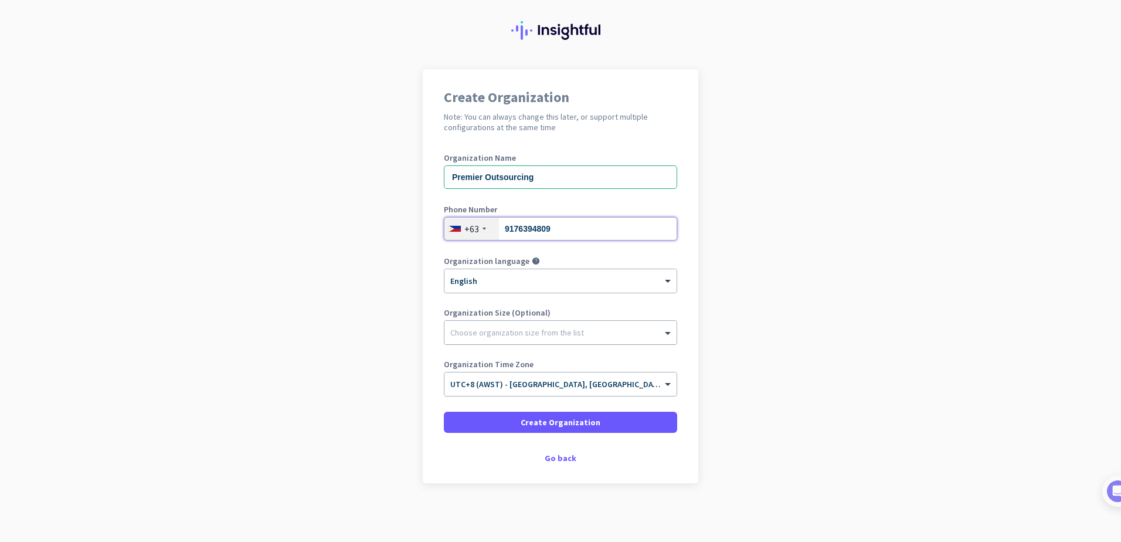 The height and width of the screenshot is (542, 1121). Describe the element at coordinates (471, 229) in the screenshot. I see `div: +63` at that location.